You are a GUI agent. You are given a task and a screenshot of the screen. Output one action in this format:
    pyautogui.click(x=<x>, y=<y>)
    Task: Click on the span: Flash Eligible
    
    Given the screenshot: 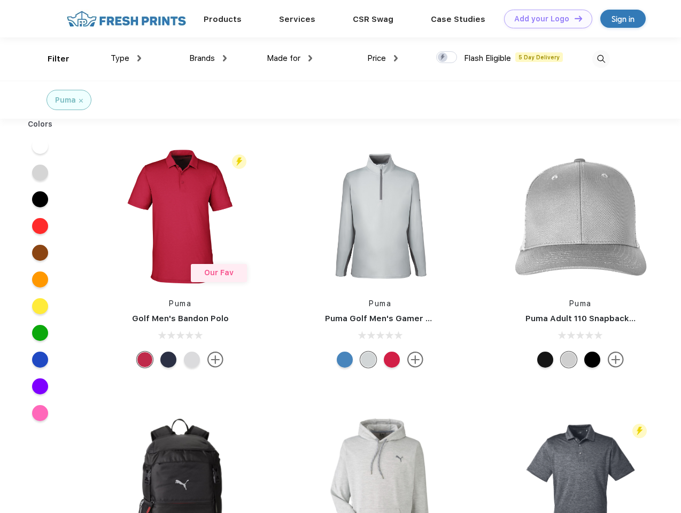 What is the action you would take?
    pyautogui.click(x=487, y=58)
    